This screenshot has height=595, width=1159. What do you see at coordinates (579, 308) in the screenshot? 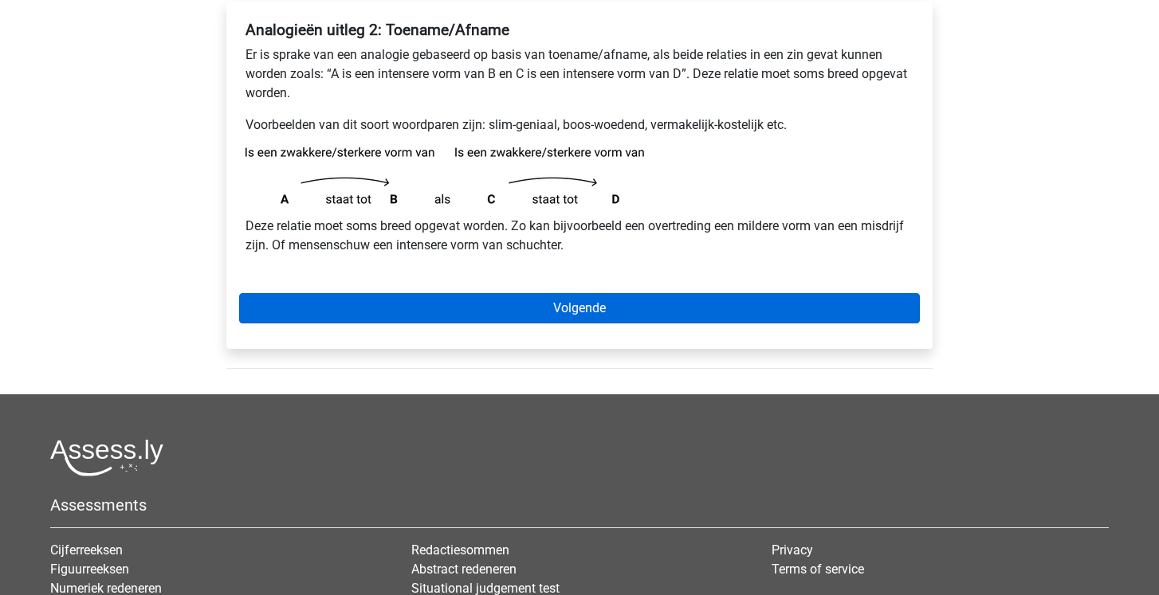
I see `a: Volgende` at bounding box center [579, 308].